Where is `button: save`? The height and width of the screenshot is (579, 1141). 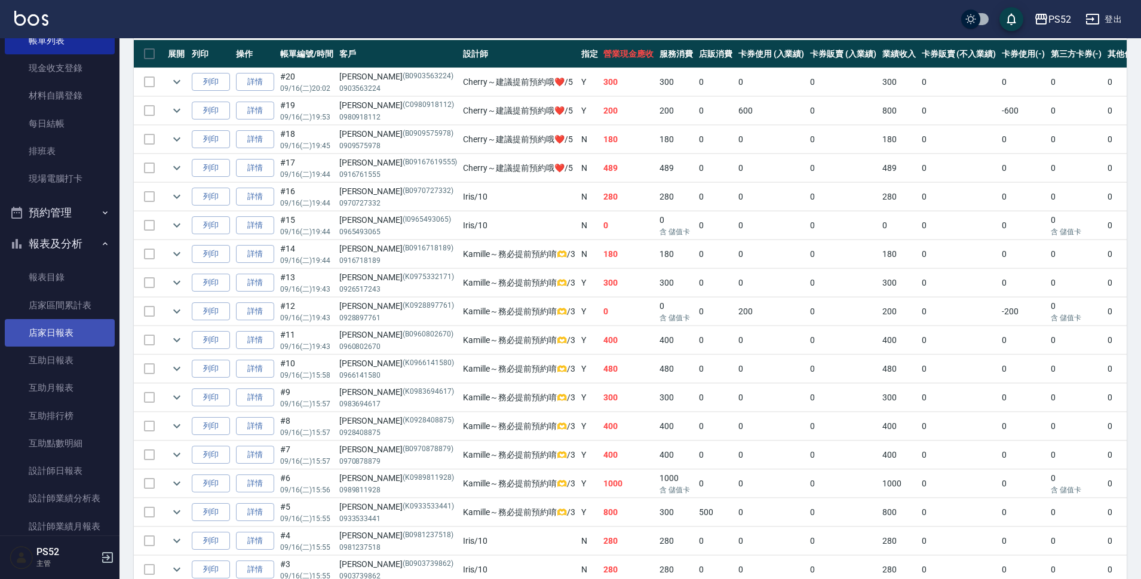
button: save is located at coordinates (1011, 19).